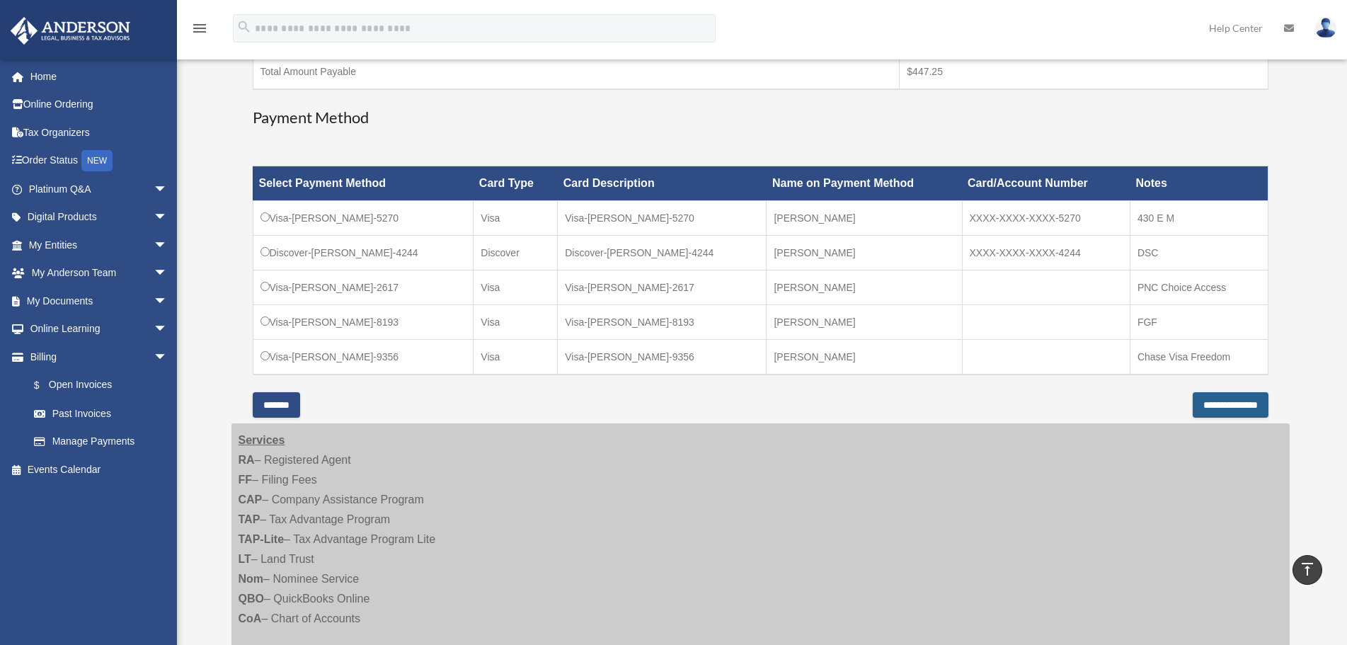 The image size is (1347, 645). What do you see at coordinates (99, 189) in the screenshot?
I see `a: Platinum Q&Aarrow_drop_down` at bounding box center [99, 189].